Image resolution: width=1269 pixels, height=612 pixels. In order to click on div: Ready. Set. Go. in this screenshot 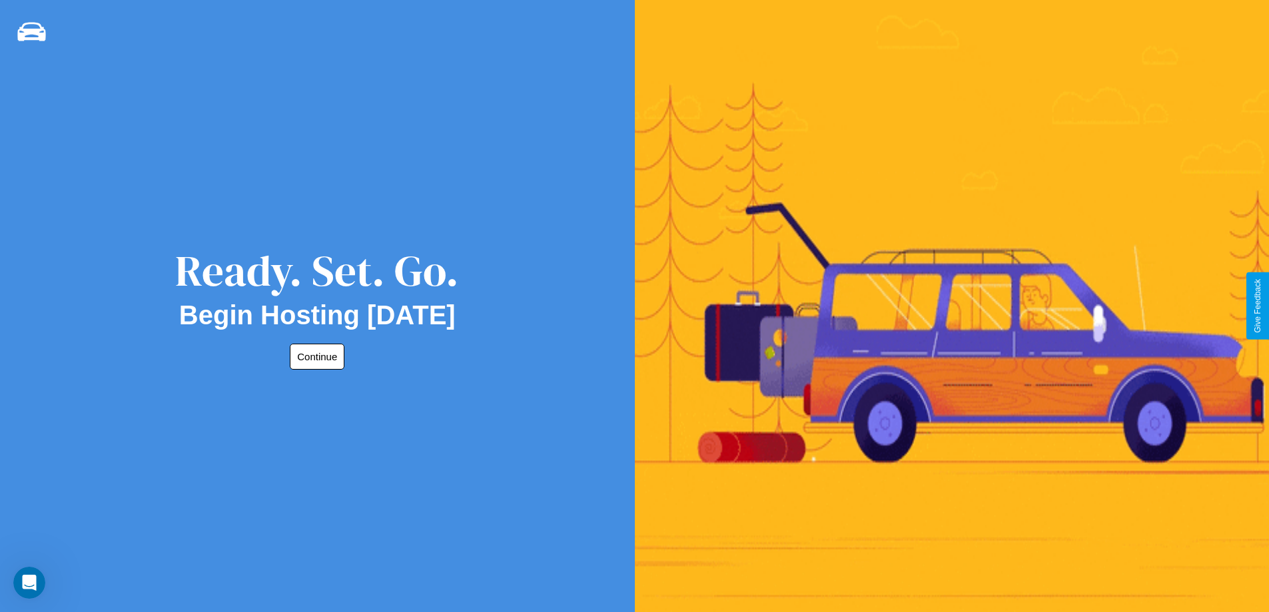, I will do `click(317, 270)`.